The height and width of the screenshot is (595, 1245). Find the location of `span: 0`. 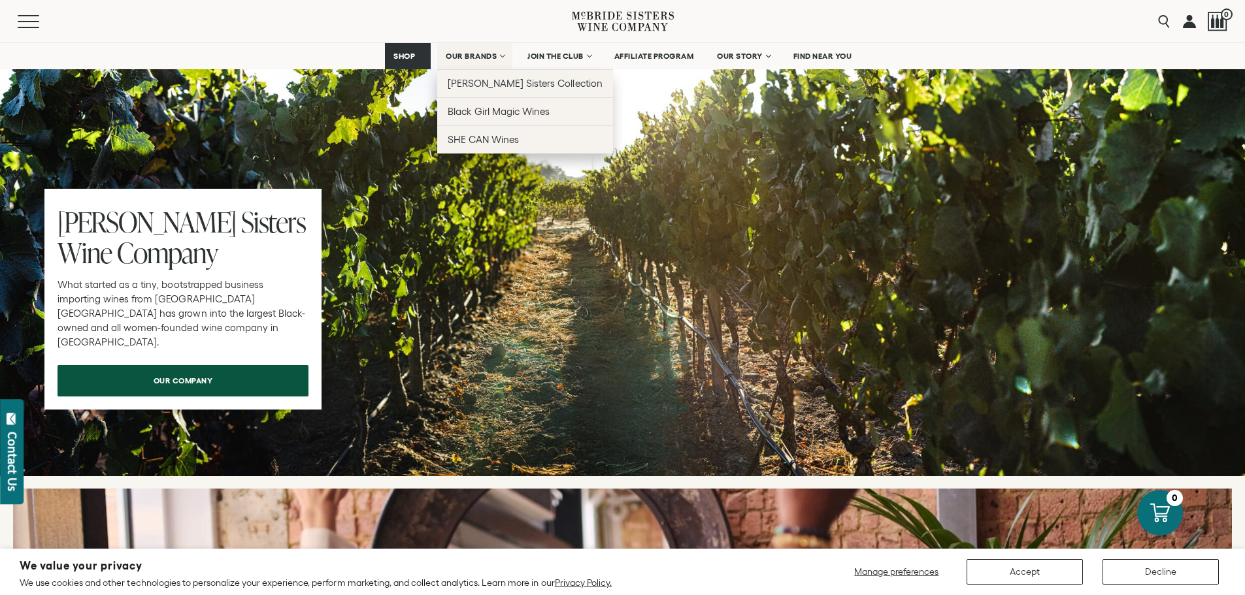

span: 0 is located at coordinates (1227, 14).